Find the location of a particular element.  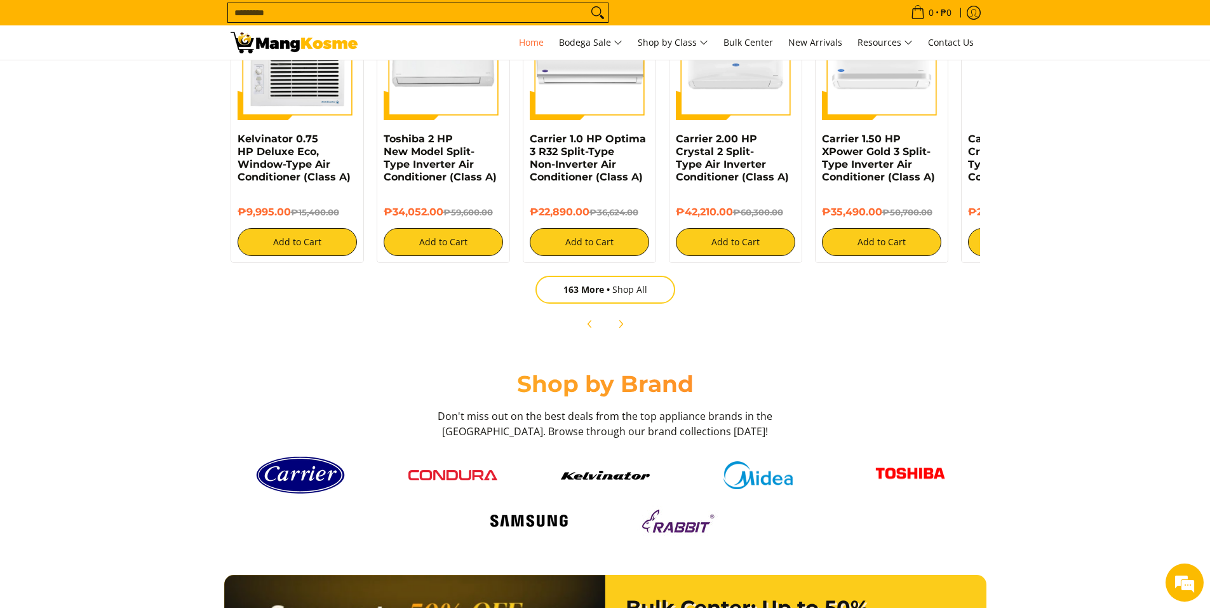

a: Shop by Class is located at coordinates (673, 43).